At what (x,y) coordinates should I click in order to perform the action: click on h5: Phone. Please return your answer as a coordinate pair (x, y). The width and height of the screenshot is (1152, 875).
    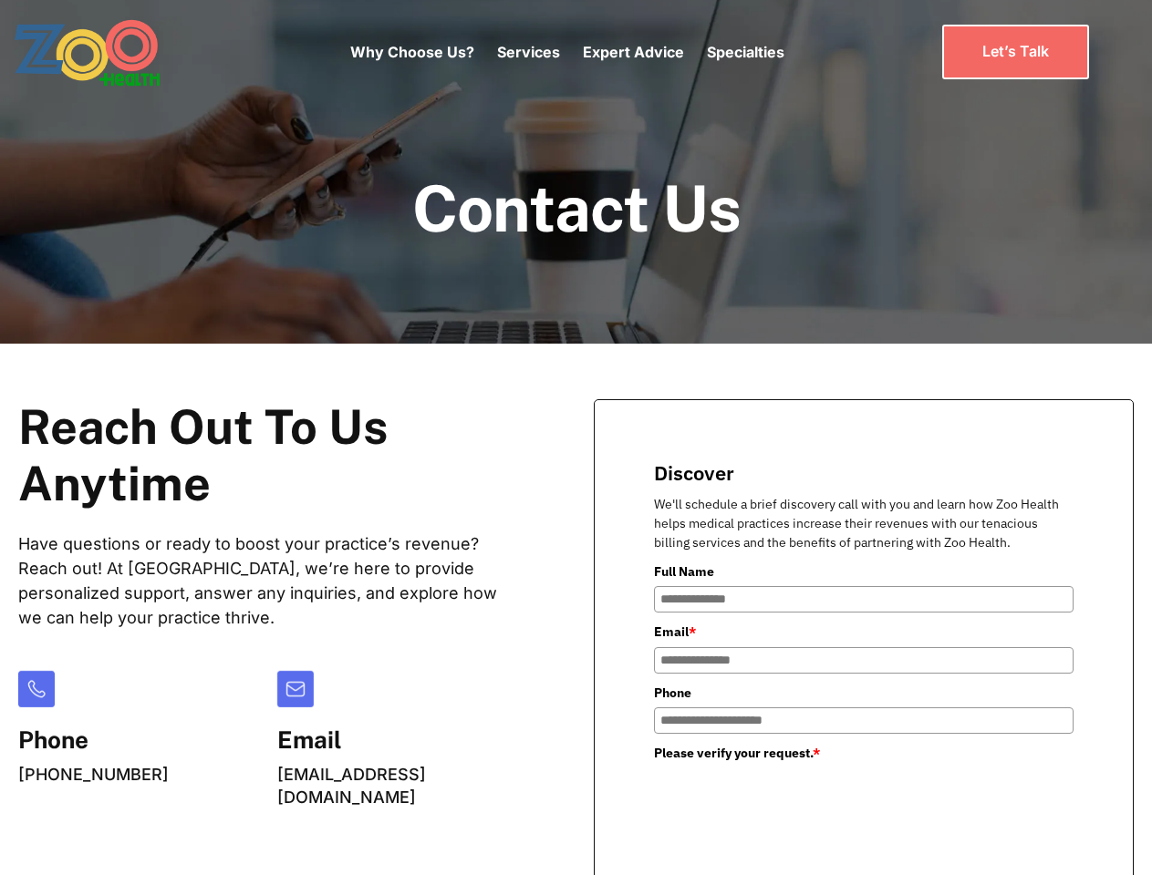
    Looking at the image, I should click on (93, 739).